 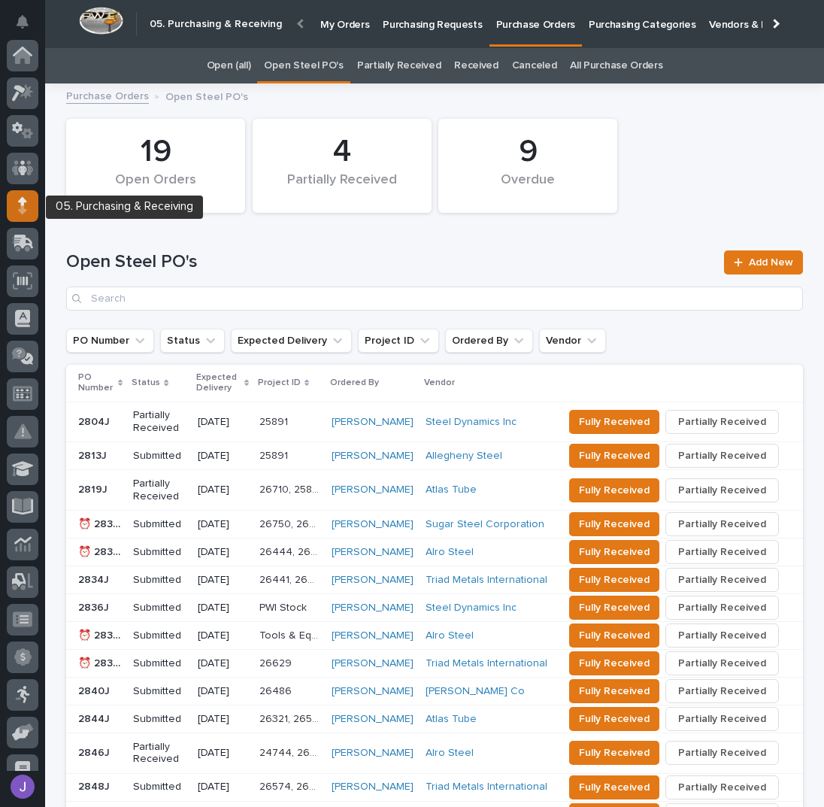 What do you see at coordinates (572, 341) in the screenshot?
I see `button: Vendor` at bounding box center [572, 341].